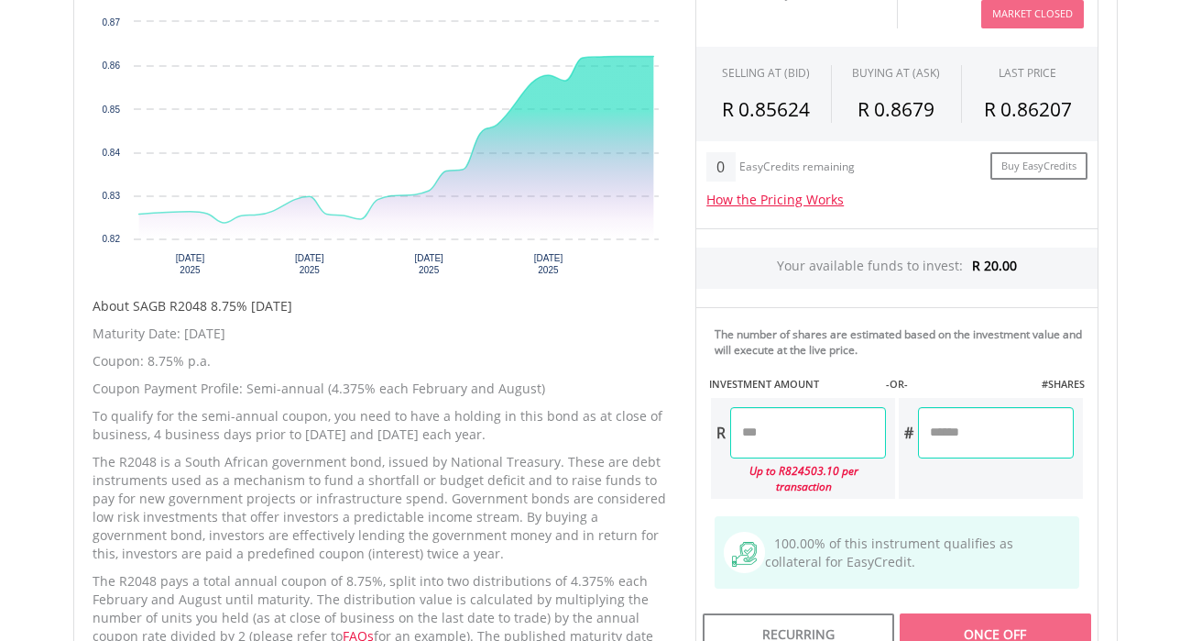  Describe the element at coordinates (112, 22) in the screenshot. I see `text: 0.87` at that location.